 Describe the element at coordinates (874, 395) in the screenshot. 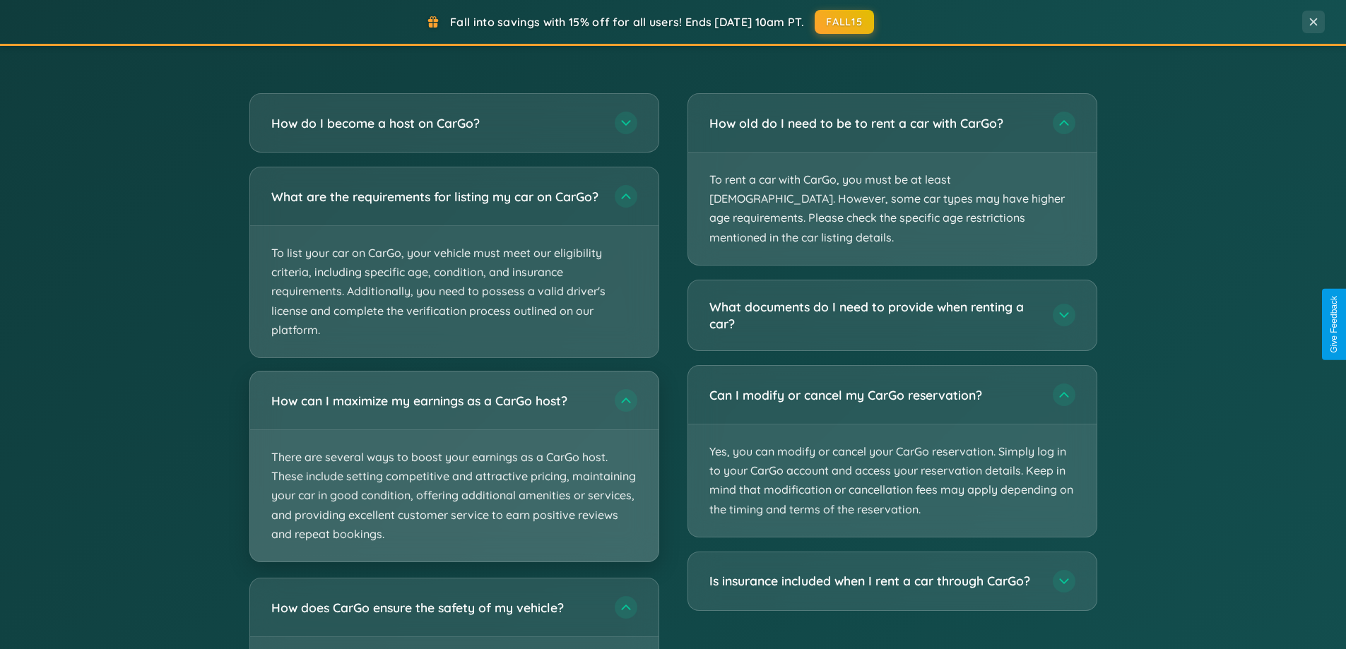

I see `h3: Can I modify or cancel my CarGo reservation?` at that location.